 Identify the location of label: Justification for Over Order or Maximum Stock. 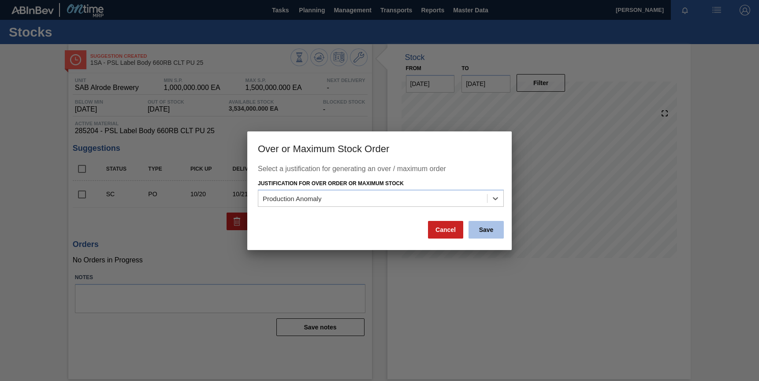
(331, 183).